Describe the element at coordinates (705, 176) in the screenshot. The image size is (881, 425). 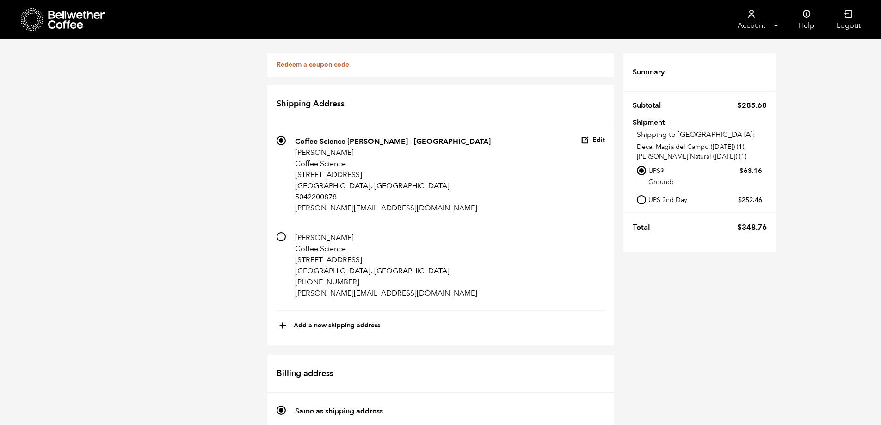
I see `label: UPS® Ground:` at that location.